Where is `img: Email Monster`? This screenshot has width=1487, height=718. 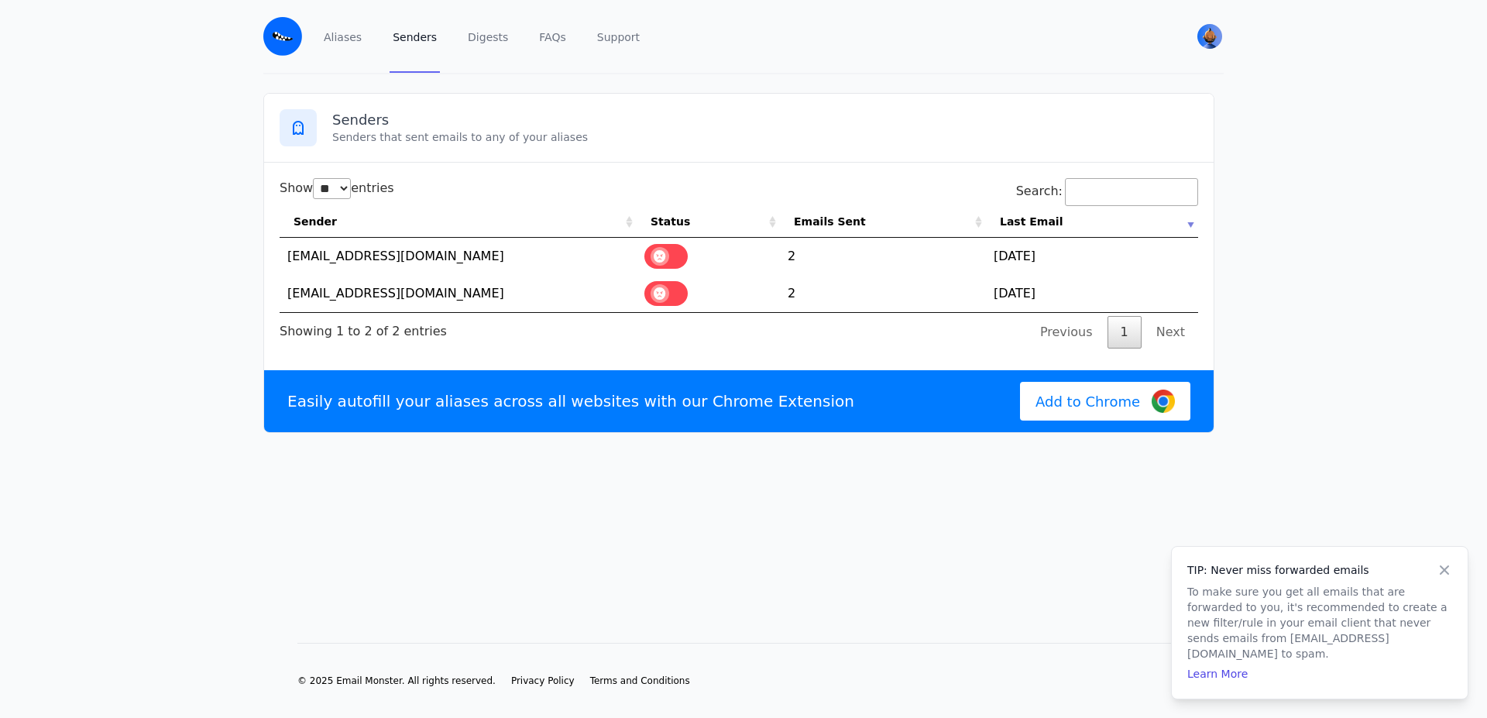
img: Email Monster is located at coordinates (283, 36).